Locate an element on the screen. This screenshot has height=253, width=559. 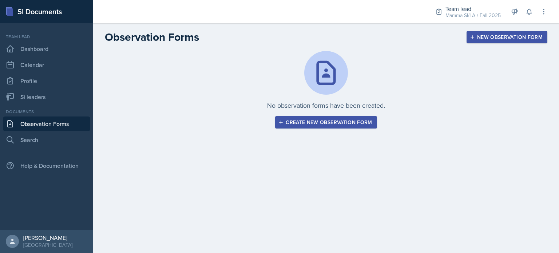
button: Create new observation form is located at coordinates (326, 122).